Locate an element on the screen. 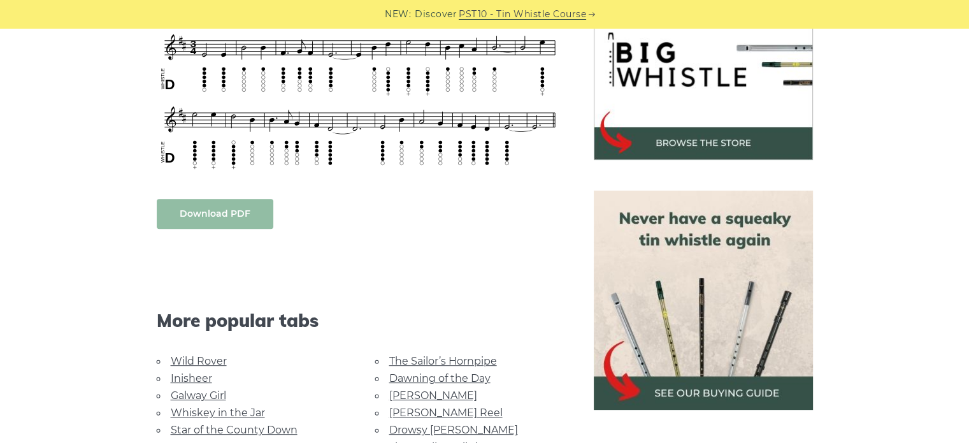 The image size is (969, 443). a: Download PDF is located at coordinates (215, 213).